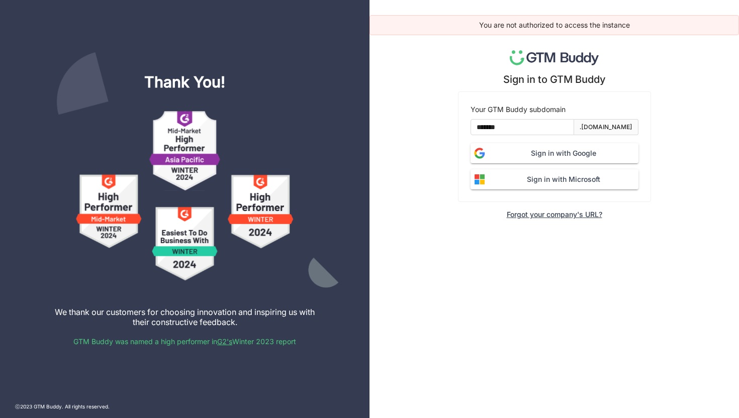 The width and height of the screenshot is (739, 418). What do you see at coordinates (555, 214) in the screenshot?
I see `div: Forgot your company's URL?` at bounding box center [555, 214].